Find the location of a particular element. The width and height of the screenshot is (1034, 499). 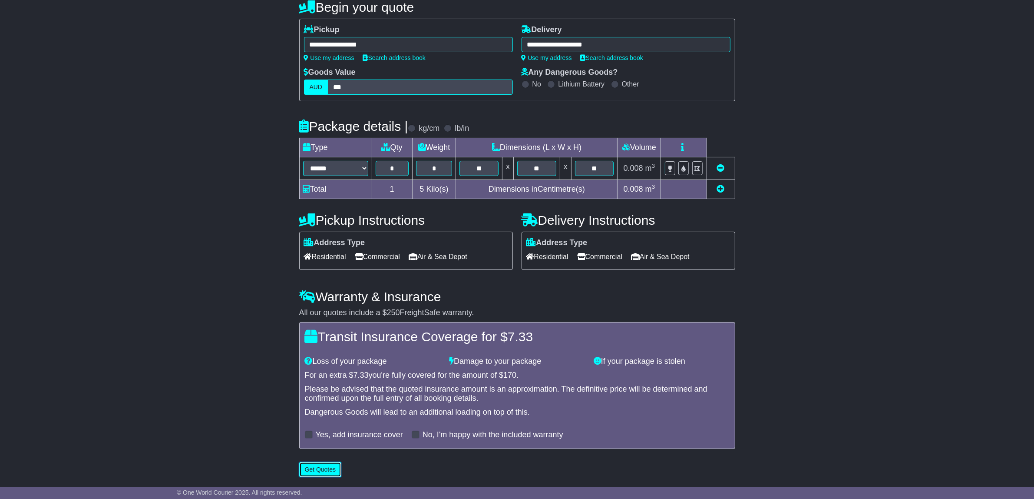

label: kg/cm is located at coordinates (429, 129).